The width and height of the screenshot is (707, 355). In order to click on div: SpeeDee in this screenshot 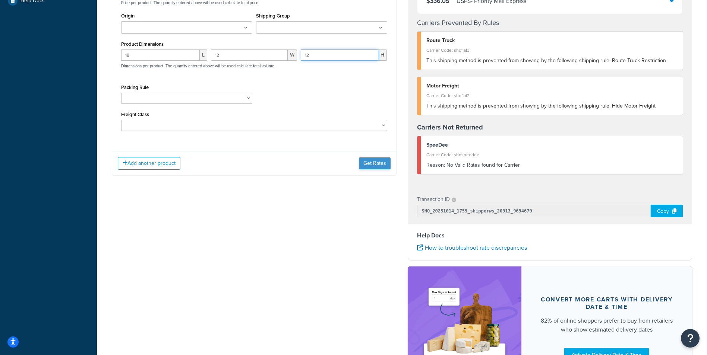, I will do `click(552, 145)`.